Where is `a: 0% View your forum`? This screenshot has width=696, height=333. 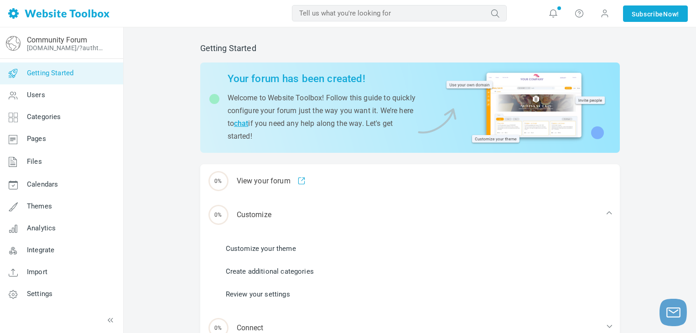 a: 0% View your forum is located at coordinates (410, 181).